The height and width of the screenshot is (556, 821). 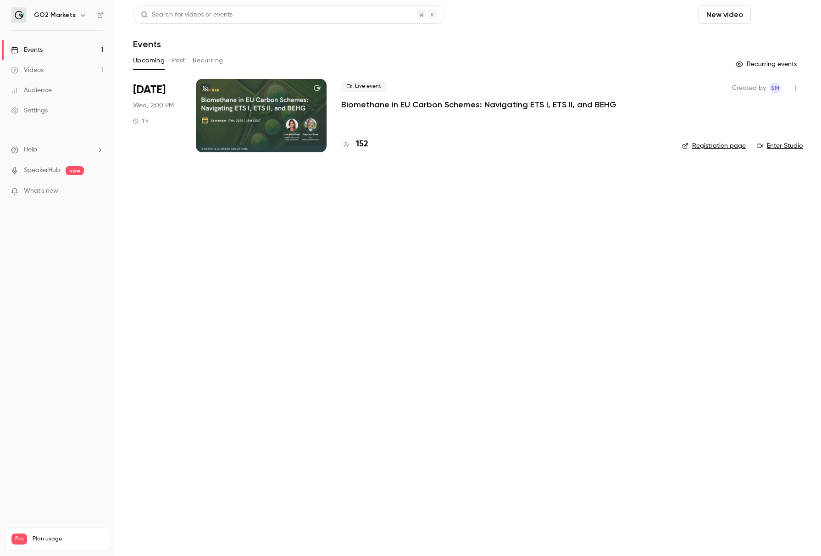 What do you see at coordinates (479, 105) in the screenshot?
I see `a: Biomethane in EU Carbon Schemes: Navigating ETS I, ETS II, and BEHG` at bounding box center [479, 105].